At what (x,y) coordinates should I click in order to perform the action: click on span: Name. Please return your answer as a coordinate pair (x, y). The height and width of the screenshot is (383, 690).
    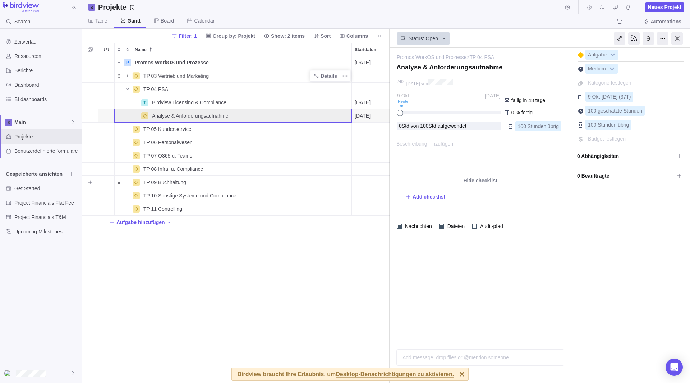
    Looking at the image, I should click on (141, 50).